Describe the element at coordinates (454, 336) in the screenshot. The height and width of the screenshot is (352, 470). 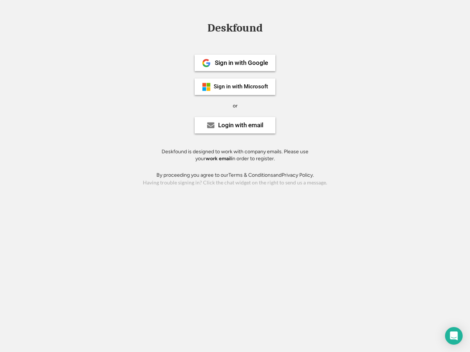
I see `div: Open Intercom Messenger` at that location.